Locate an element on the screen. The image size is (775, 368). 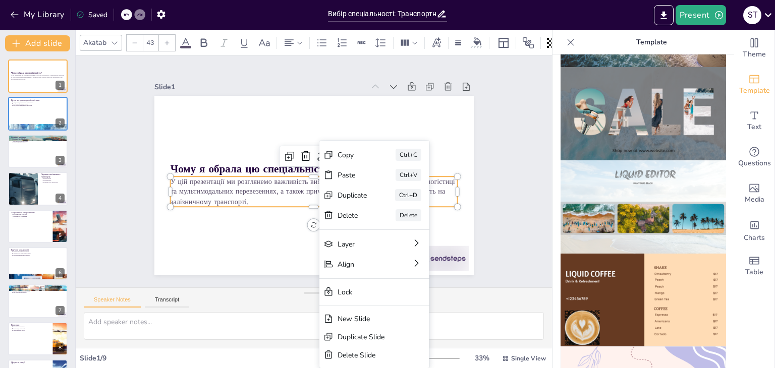
p: Дякую за увагу! is located at coordinates (30, 363).